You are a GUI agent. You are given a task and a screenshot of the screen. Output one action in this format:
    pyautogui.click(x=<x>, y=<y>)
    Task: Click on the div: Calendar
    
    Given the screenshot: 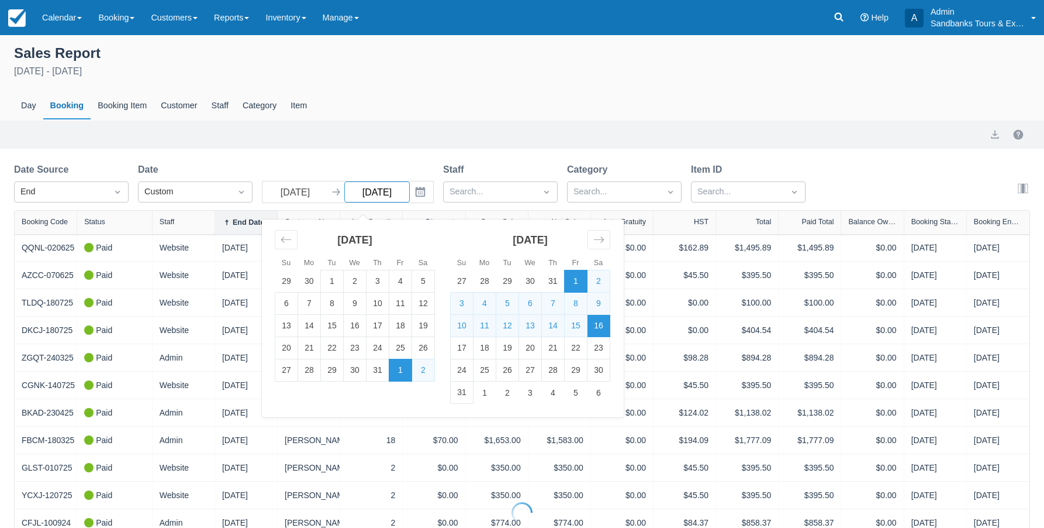 What is the action you would take?
    pyautogui.click(x=443, y=318)
    